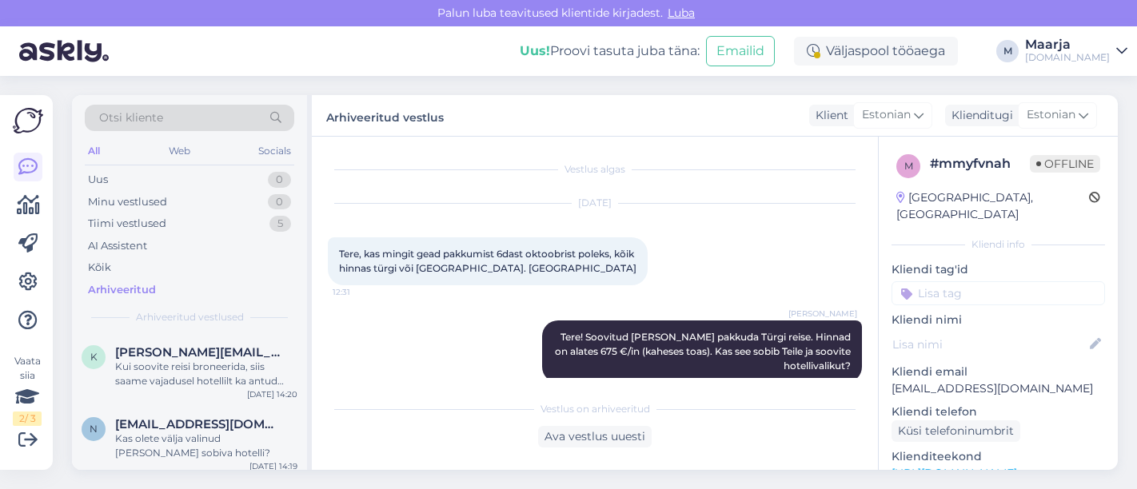 The width and height of the screenshot is (1137, 489). What do you see at coordinates (535, 50) in the screenshot?
I see `b: Uus!` at bounding box center [535, 50].